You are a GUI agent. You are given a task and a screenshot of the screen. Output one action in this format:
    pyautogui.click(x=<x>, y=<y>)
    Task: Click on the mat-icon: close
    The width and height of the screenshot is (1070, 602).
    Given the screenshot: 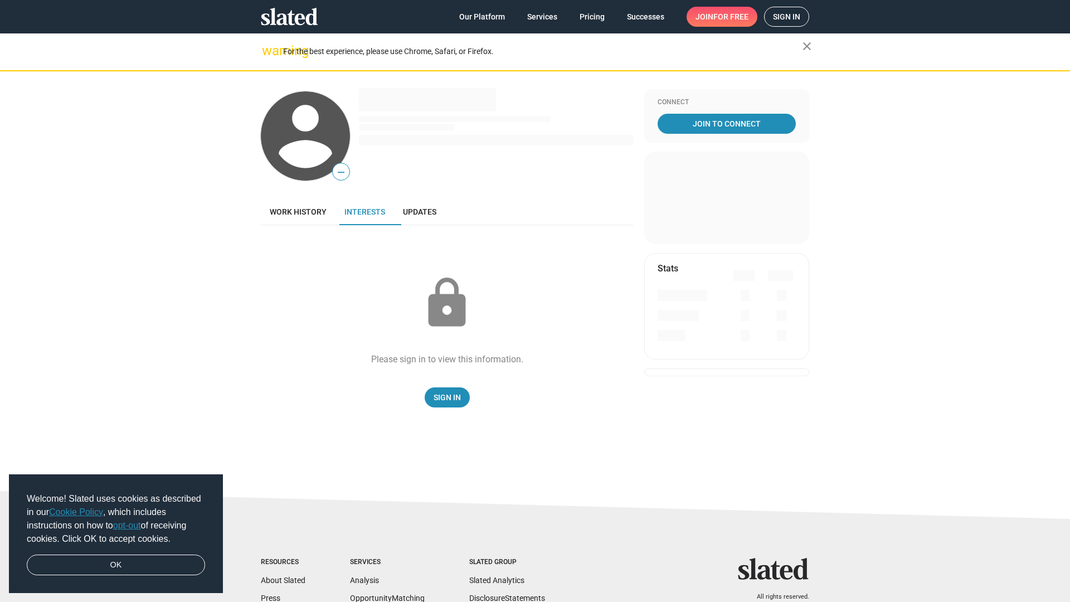 What is the action you would take?
    pyautogui.click(x=807, y=46)
    